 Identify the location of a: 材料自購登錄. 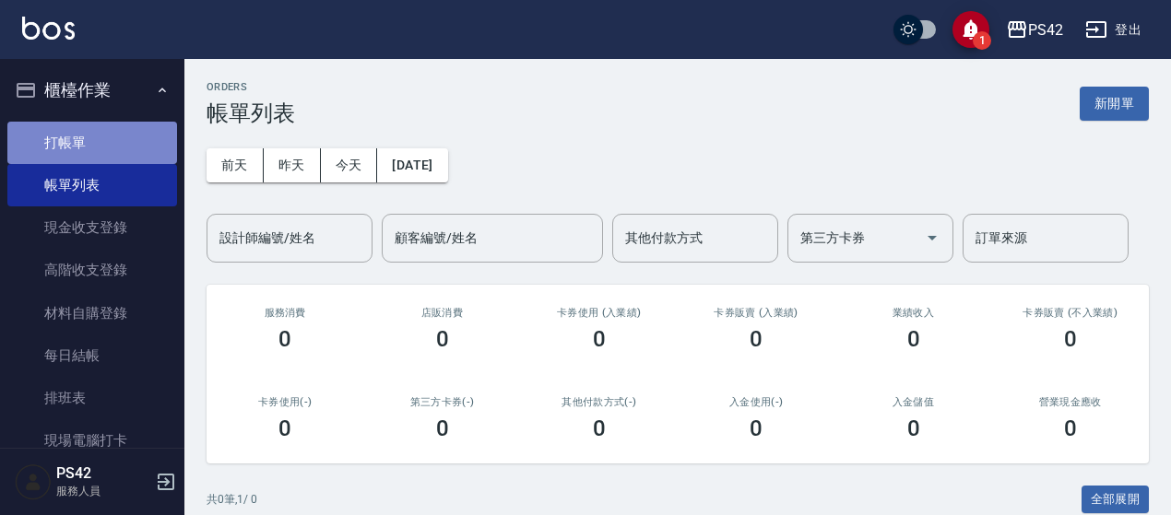
(92, 313).